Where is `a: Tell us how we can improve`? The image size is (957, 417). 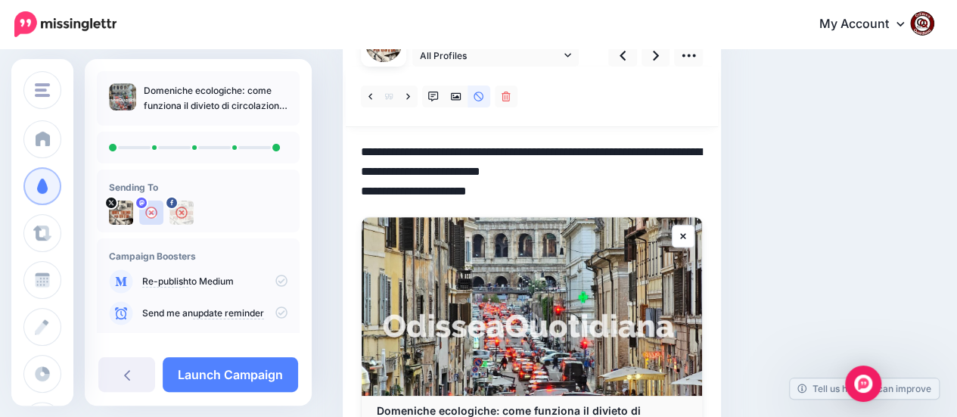 a: Tell us how we can improve is located at coordinates (864, 388).